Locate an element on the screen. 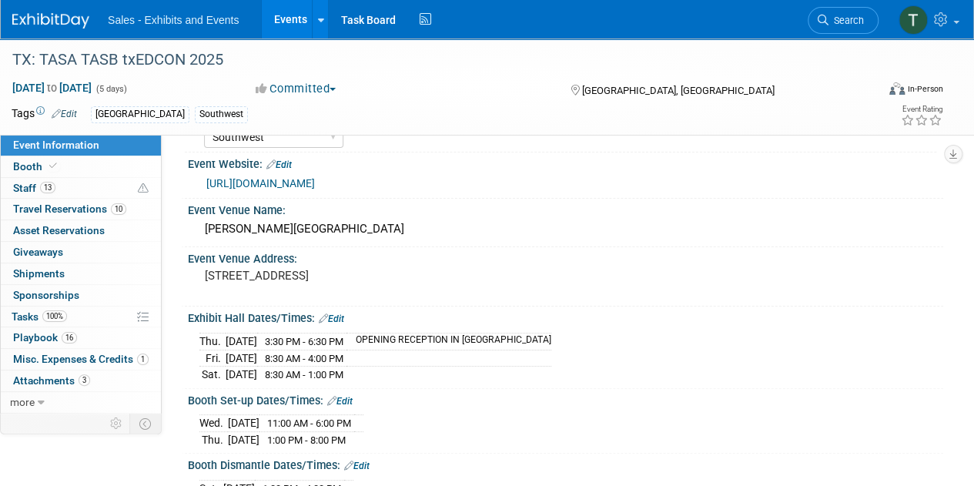 Image resolution: width=974 pixels, height=486 pixels. div: Southwest is located at coordinates (221, 114).